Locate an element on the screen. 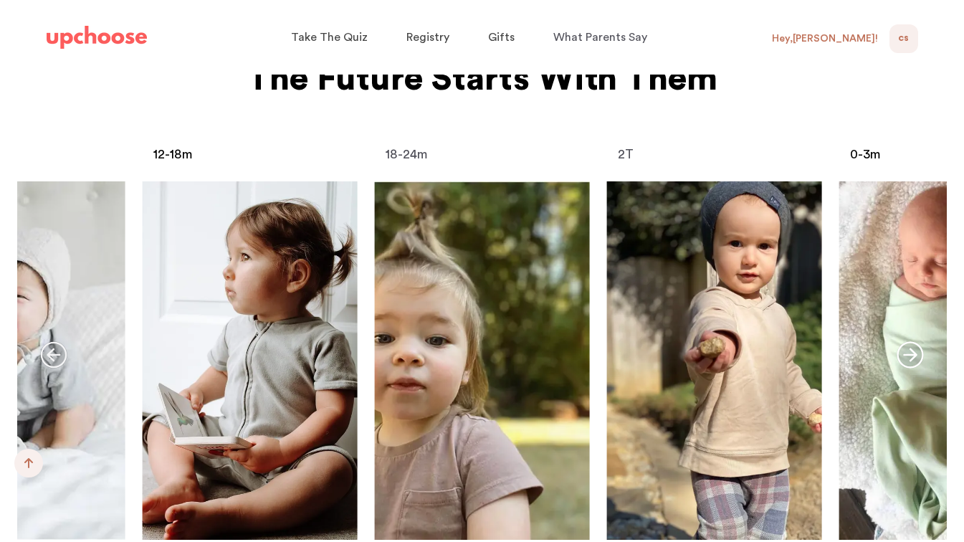  span: CS is located at coordinates (903, 39).